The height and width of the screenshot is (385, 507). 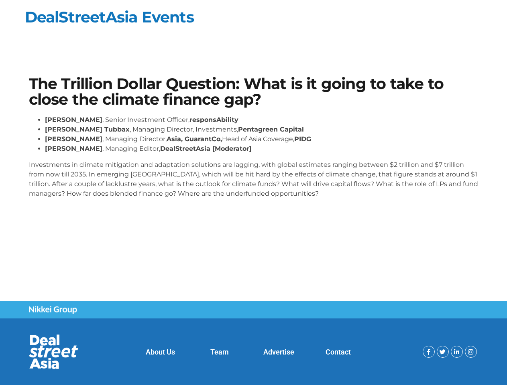 What do you see at coordinates (194, 139) in the screenshot?
I see `strong: Asia, GuarantCo,` at bounding box center [194, 139].